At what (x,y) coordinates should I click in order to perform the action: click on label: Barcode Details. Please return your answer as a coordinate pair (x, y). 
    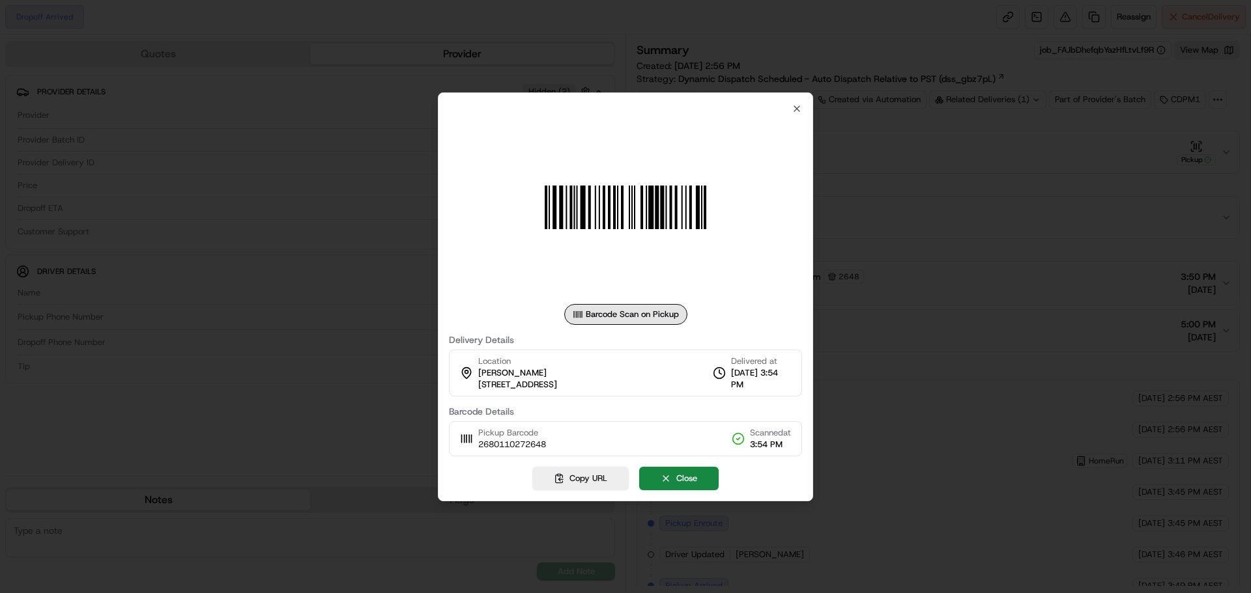
    Looking at the image, I should click on (625, 412).